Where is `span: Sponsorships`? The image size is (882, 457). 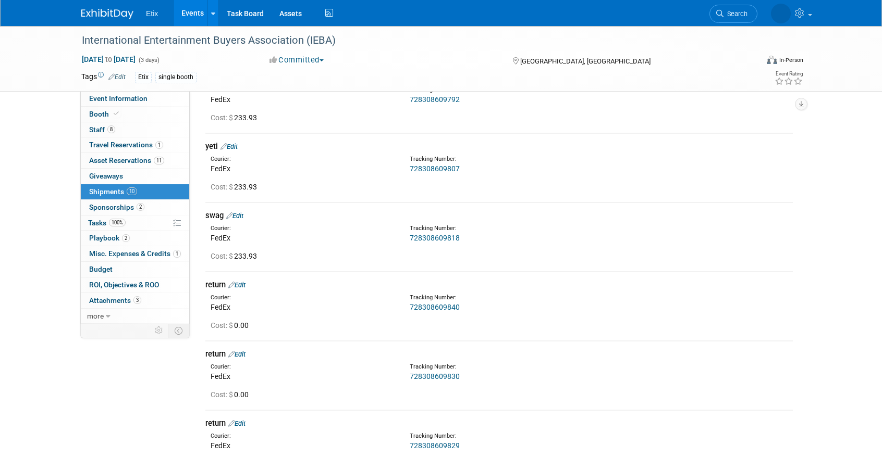 span: Sponsorships is located at coordinates (117, 207).